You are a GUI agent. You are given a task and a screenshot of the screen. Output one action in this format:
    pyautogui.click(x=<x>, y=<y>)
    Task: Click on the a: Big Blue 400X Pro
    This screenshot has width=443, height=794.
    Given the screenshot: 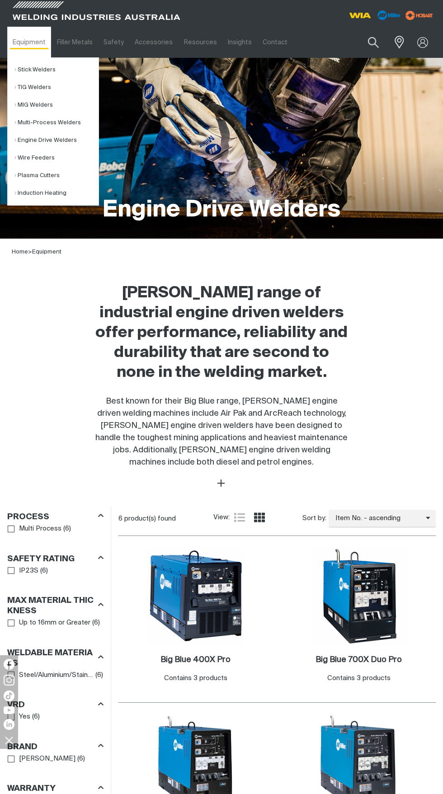 What is the action you would take?
    pyautogui.click(x=195, y=660)
    